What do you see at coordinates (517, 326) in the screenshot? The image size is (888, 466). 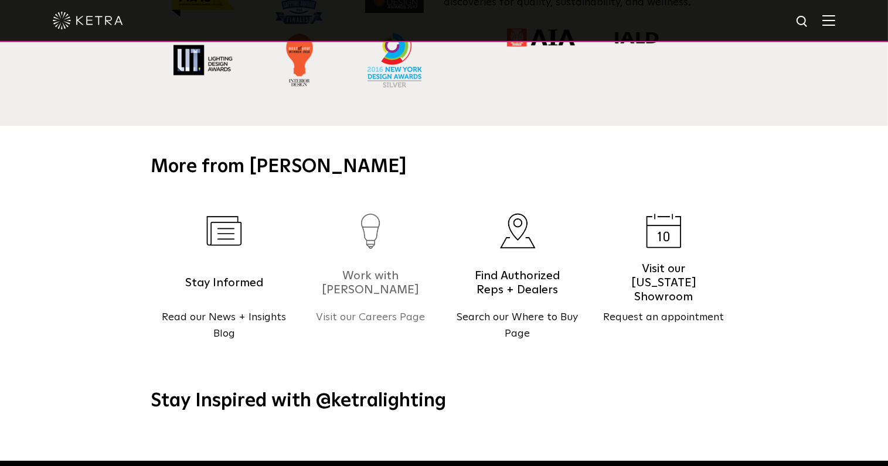 I see `p: Search our Where to Buy Page` at bounding box center [517, 326].